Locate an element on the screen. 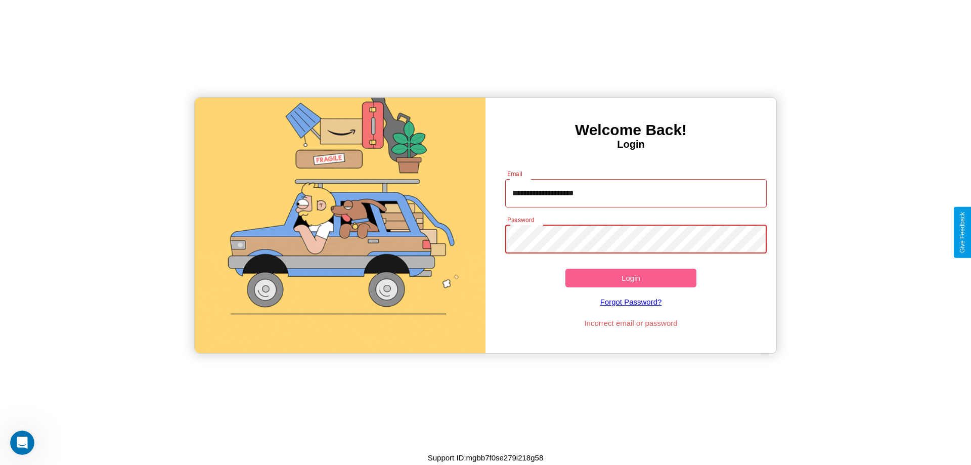  h3: Welcome Back! is located at coordinates (630, 130).